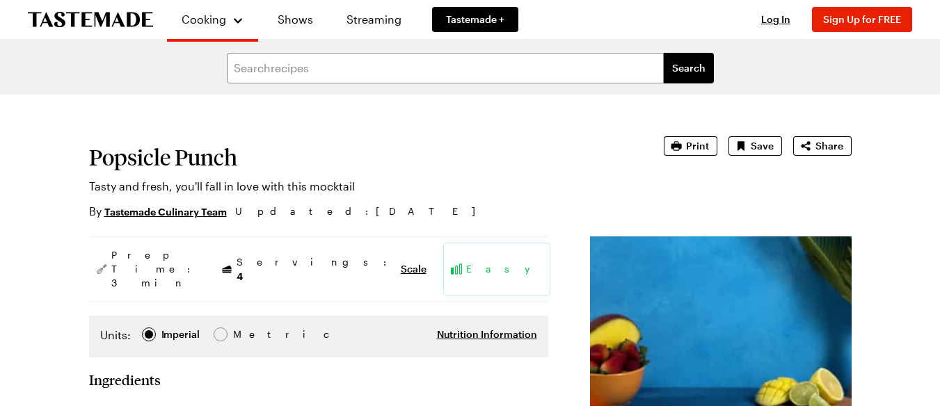 Image resolution: width=940 pixels, height=406 pixels. I want to click on button: Sign Up for FREE, so click(862, 19).